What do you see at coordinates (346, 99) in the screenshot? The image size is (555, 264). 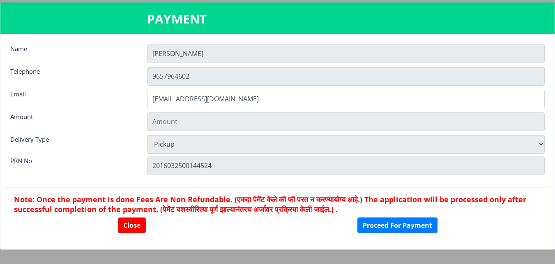 I see `input: Email` at bounding box center [346, 99].